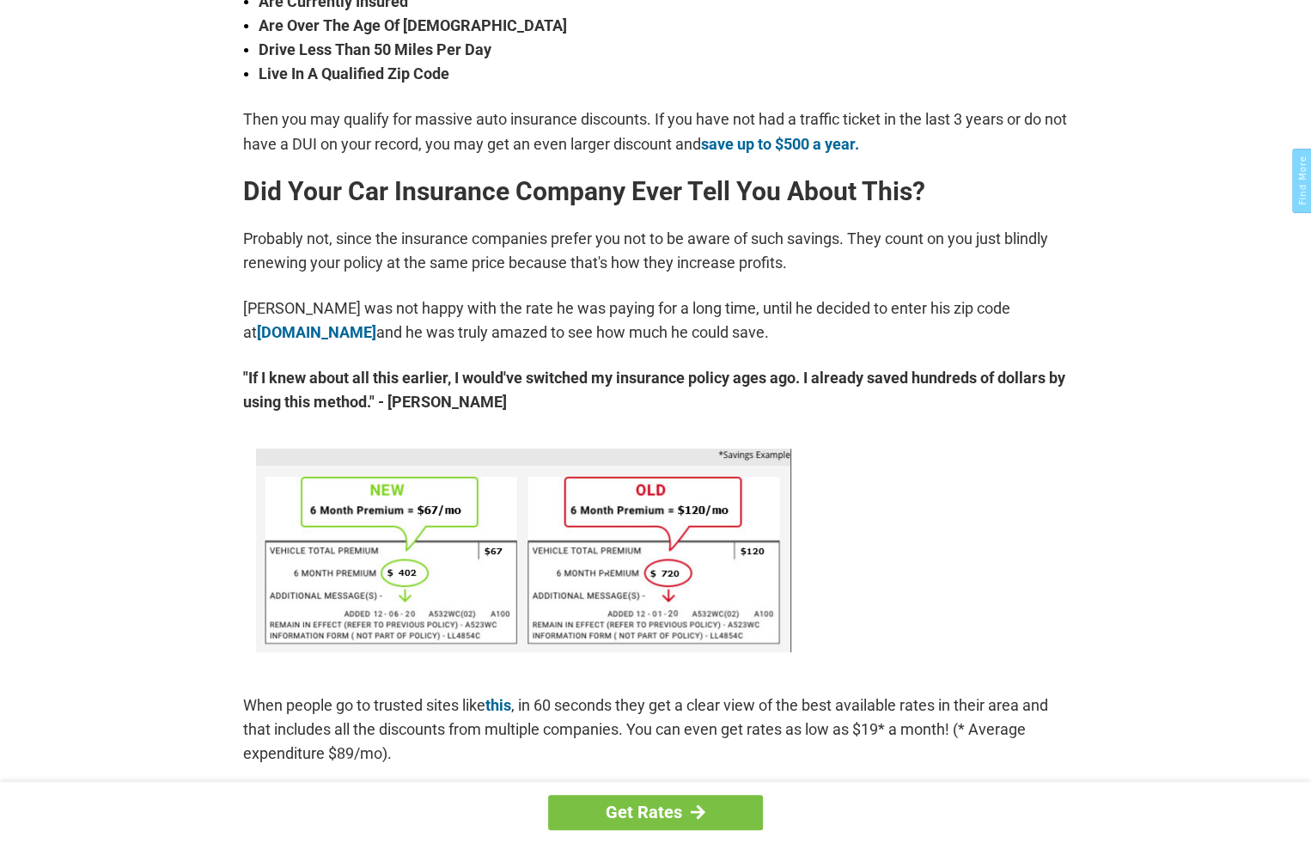 Image resolution: width=1311 pixels, height=843 pixels. What do you see at coordinates (656, 390) in the screenshot?
I see `strong: "If I knew about all this earlier, I would've switched my insurance policy ages ago. I already sa...` at bounding box center [656, 390].